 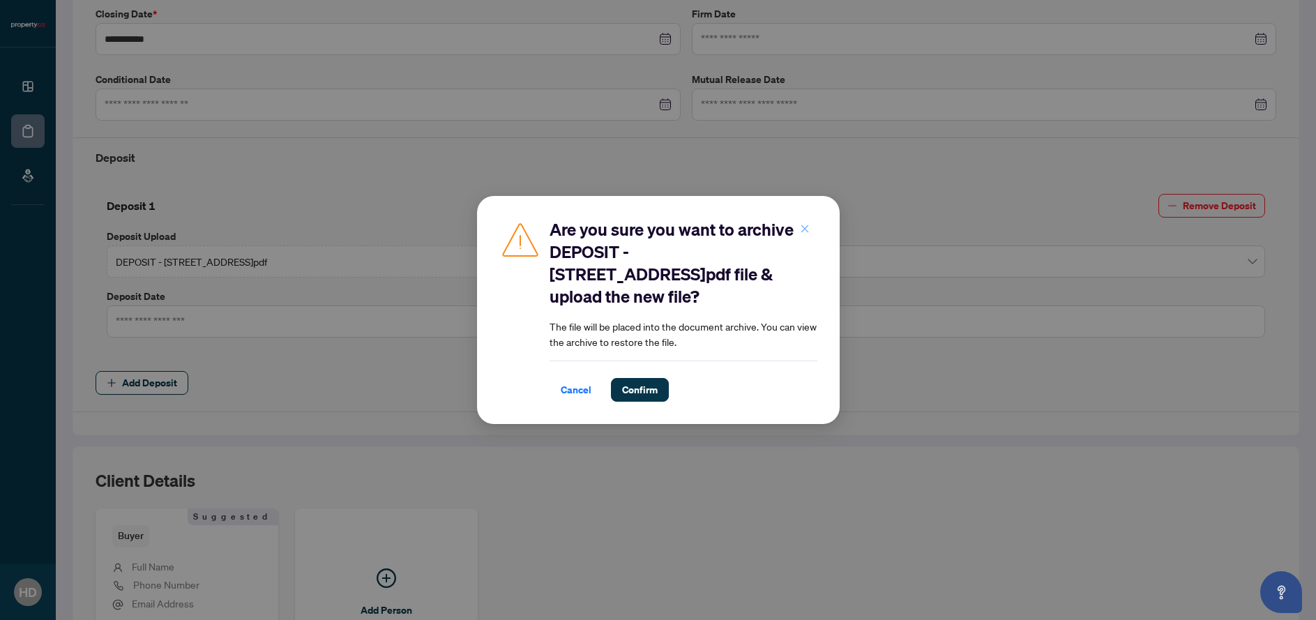 I want to click on button: Cancel, so click(x=576, y=390).